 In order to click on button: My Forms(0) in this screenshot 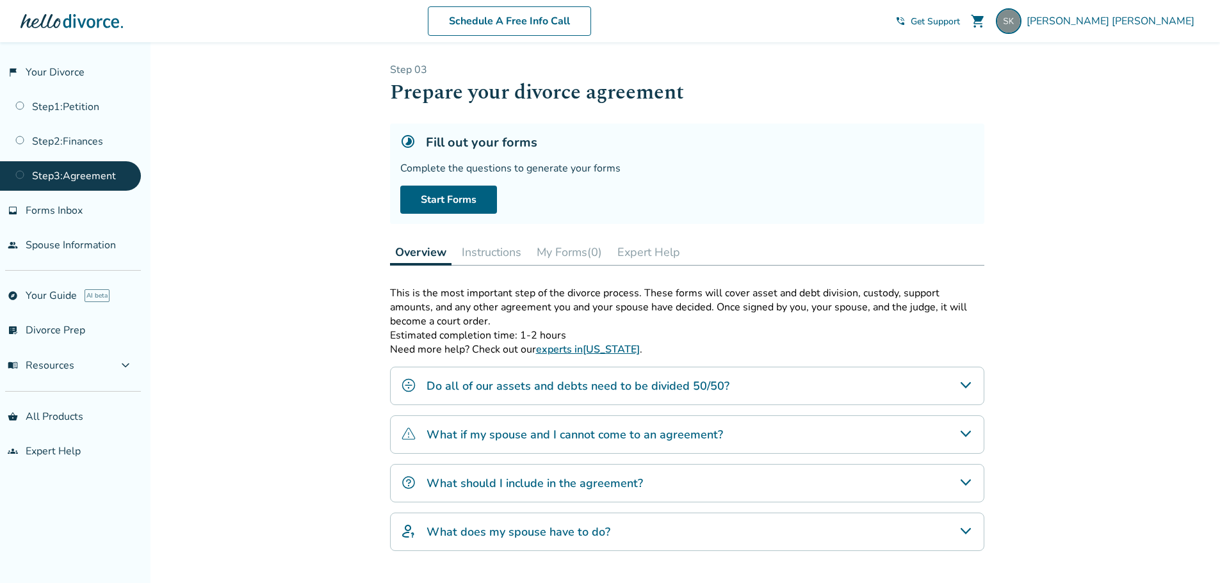, I will do `click(569, 252)`.